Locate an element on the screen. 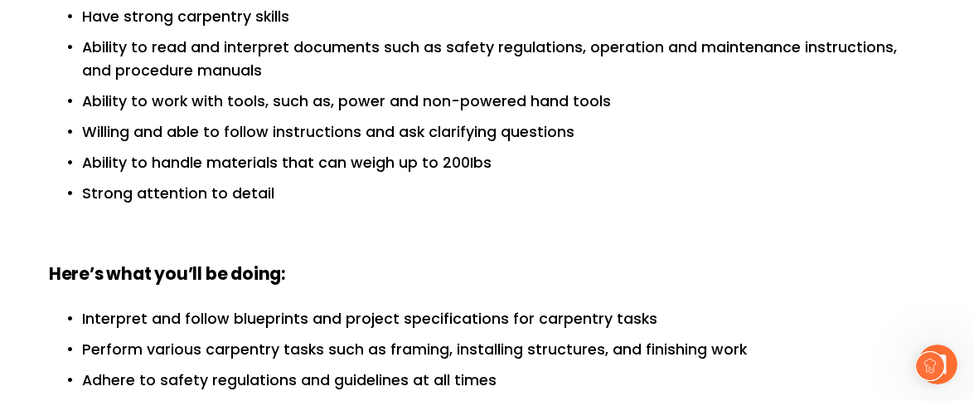 Image resolution: width=974 pixels, height=401 pixels. strong: Here’s what you’ll be doing: is located at coordinates (167, 274).